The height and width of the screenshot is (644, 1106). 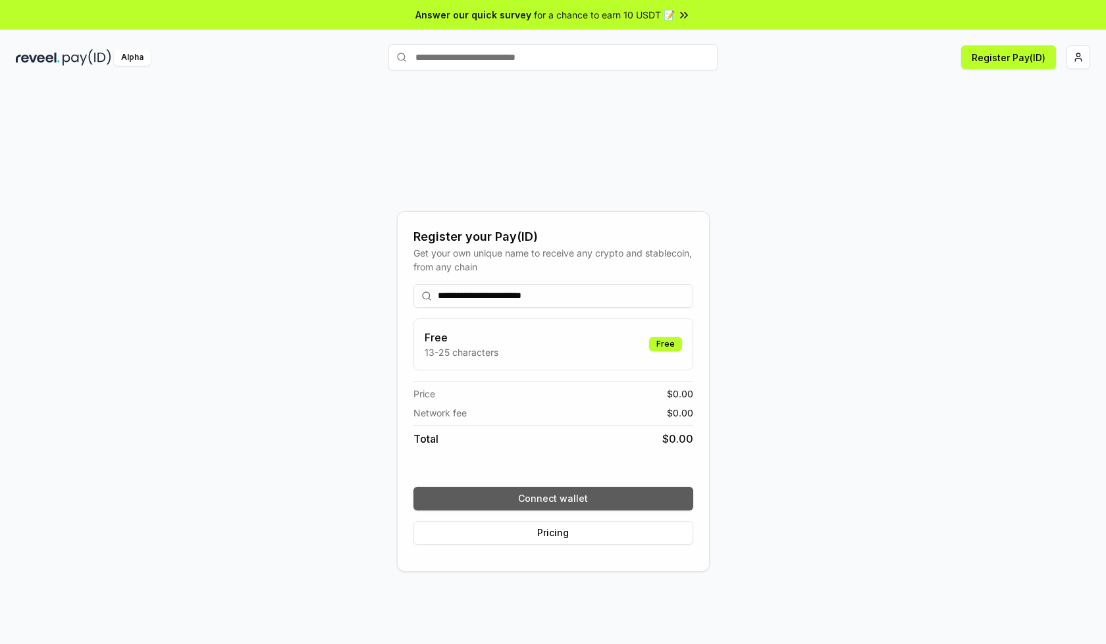 I want to click on span: Total, so click(x=426, y=439).